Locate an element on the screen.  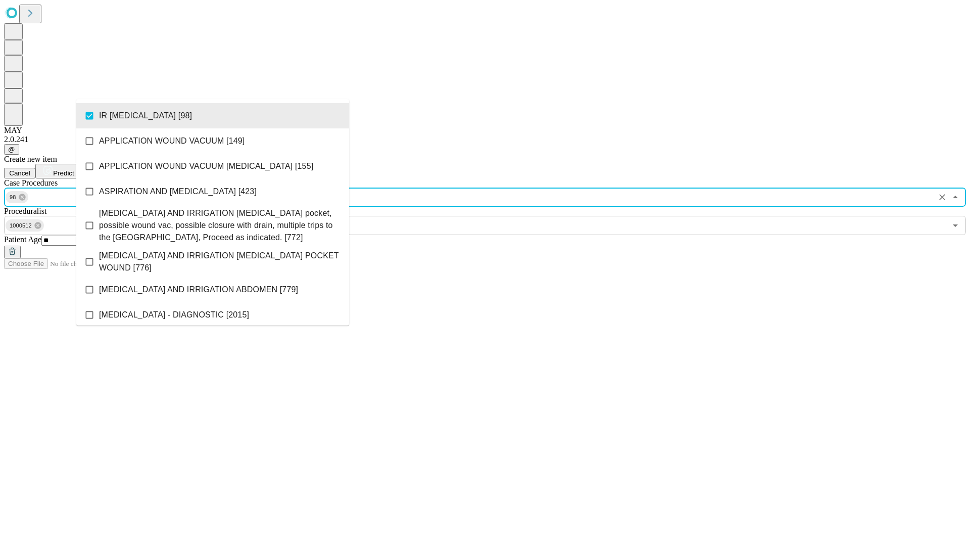
span: APPLICATION WOUND VACUUM [149] is located at coordinates (172, 141).